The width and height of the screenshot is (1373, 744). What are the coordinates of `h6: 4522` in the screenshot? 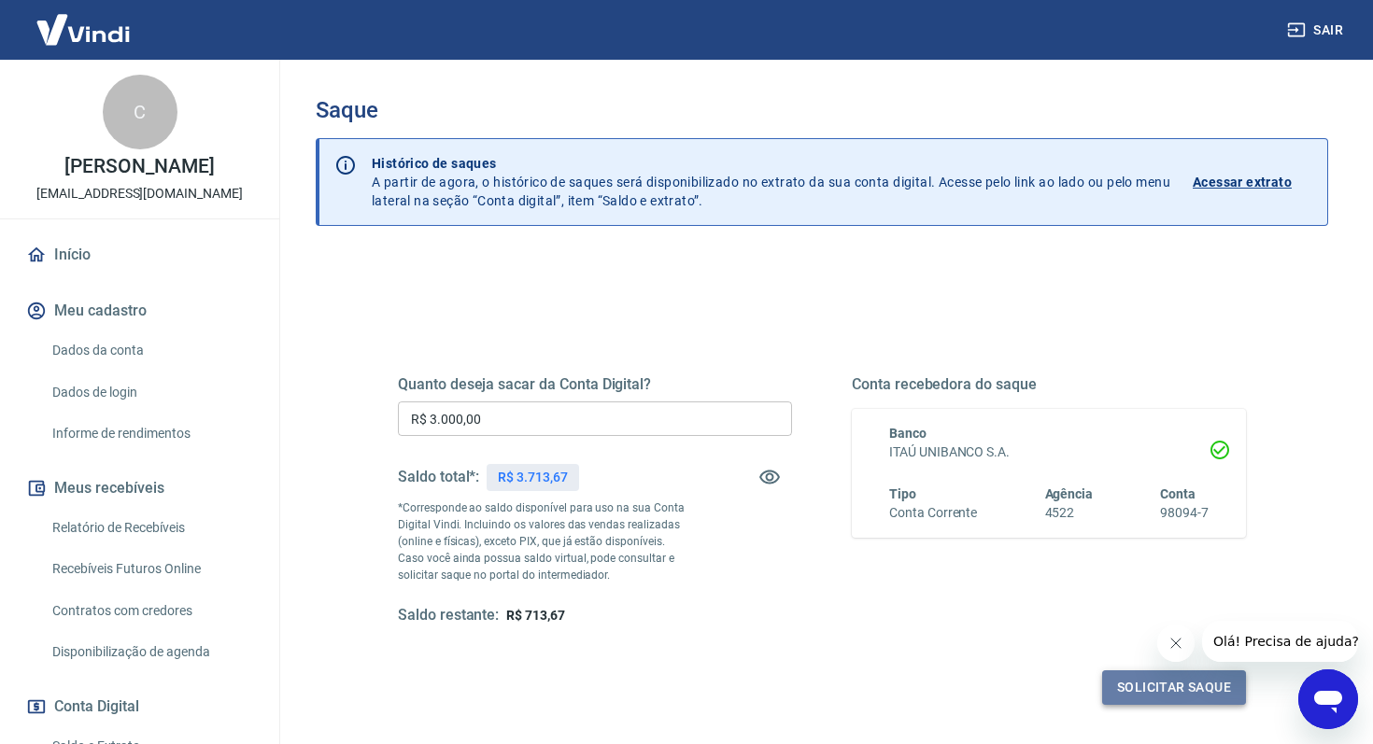 It's located at (1069, 513).